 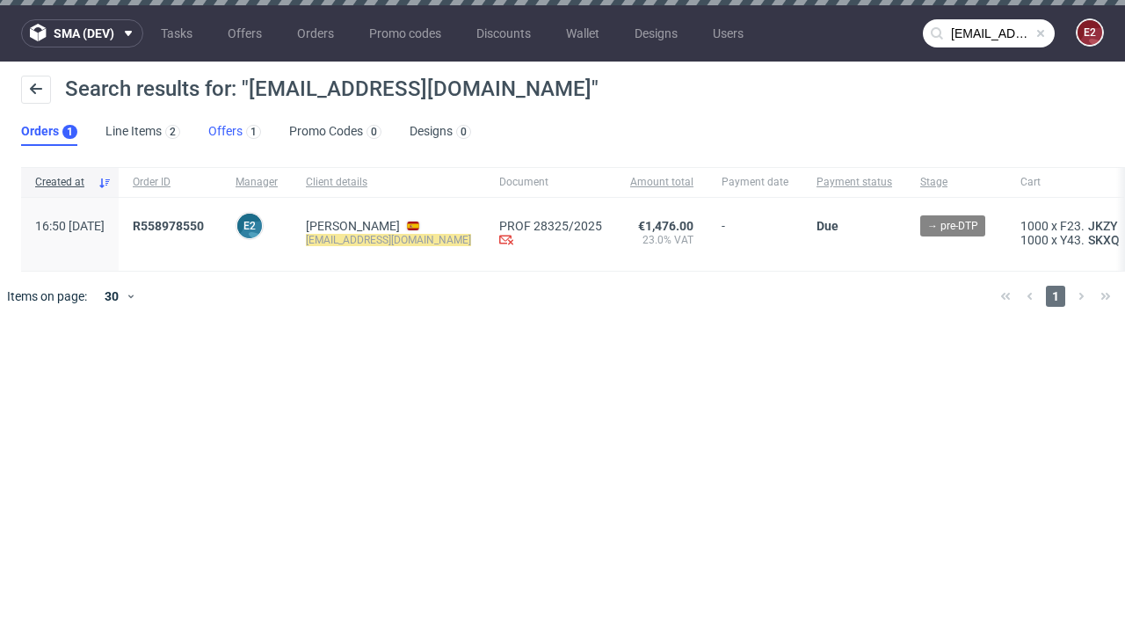 What do you see at coordinates (168, 226) in the screenshot?
I see `span: R558978550` at bounding box center [168, 226].